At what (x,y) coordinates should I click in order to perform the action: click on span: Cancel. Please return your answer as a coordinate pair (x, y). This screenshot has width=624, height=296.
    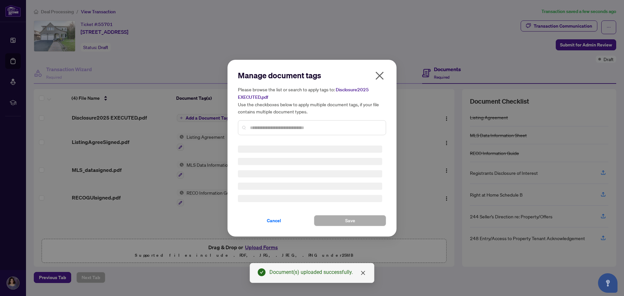
    Looking at the image, I should click on (274, 221).